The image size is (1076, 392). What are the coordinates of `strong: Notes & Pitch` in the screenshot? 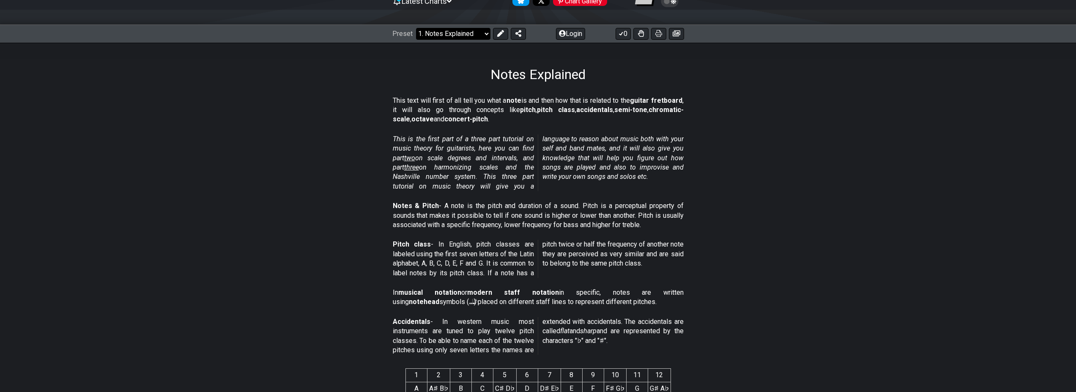 It's located at (415, 205).